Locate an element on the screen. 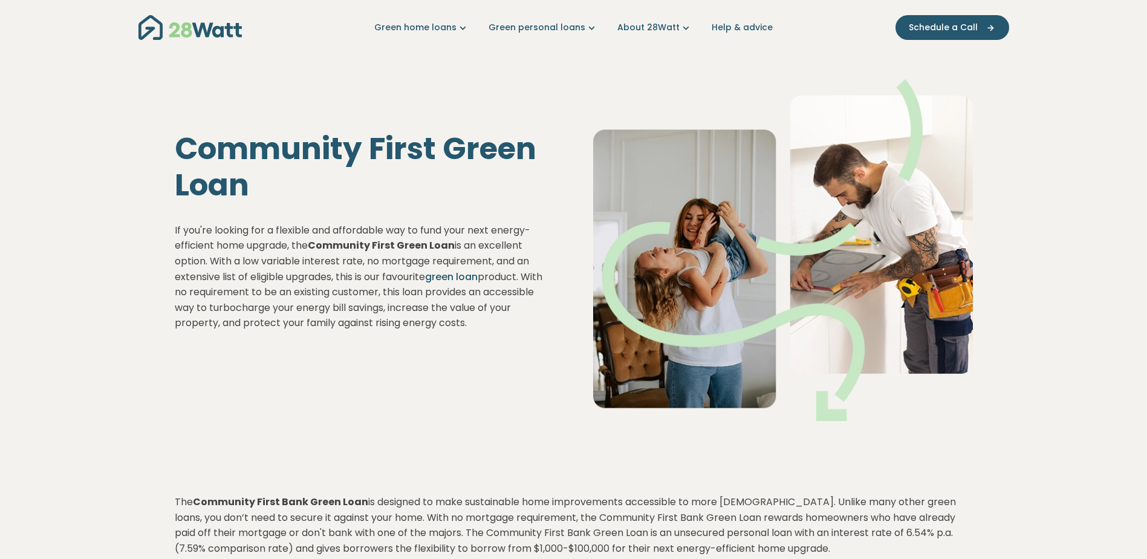 The height and width of the screenshot is (559, 1147). strong: Community First Bank Green Loan is located at coordinates (281, 501).